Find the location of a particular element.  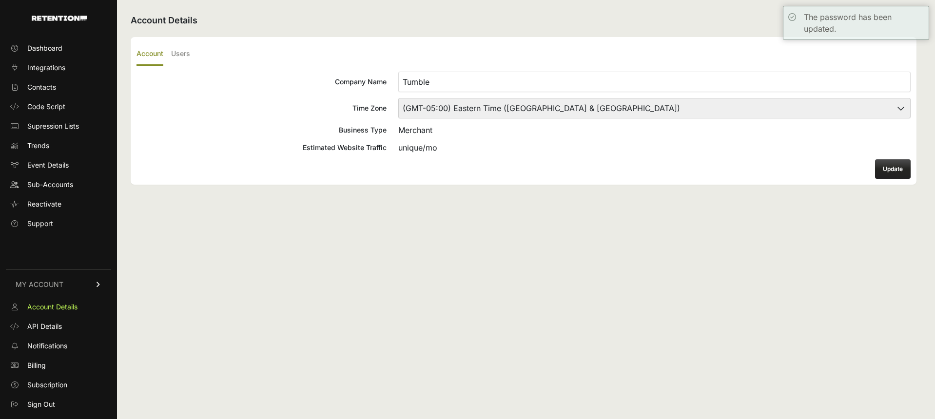

span: Supression Lists is located at coordinates (53, 126).